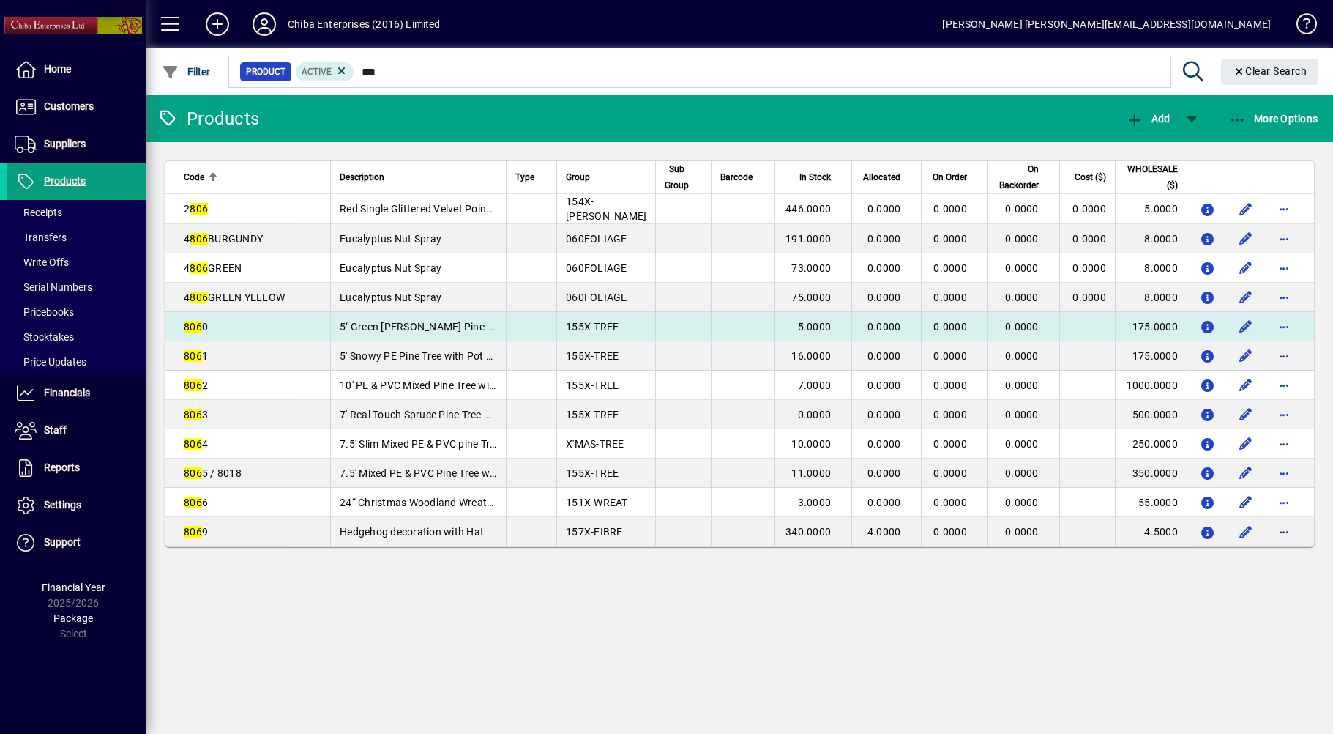 The width and height of the screenshot is (1333, 734). Describe the element at coordinates (1018, 177) in the screenshot. I see `span: On Backorder` at that location.